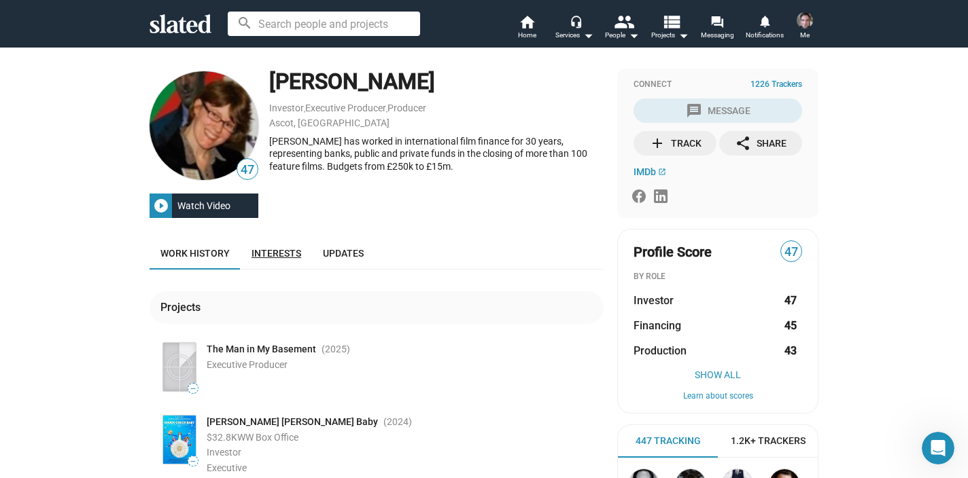 This screenshot has height=478, width=968. What do you see at coordinates (662, 172) in the screenshot?
I see `mat-icon: open_in_new` at bounding box center [662, 172].